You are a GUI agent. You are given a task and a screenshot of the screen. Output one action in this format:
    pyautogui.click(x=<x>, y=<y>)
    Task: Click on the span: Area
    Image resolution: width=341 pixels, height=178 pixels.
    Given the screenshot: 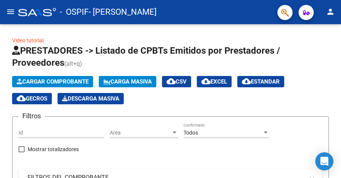 What is the action you would take?
    pyautogui.click(x=140, y=133)
    